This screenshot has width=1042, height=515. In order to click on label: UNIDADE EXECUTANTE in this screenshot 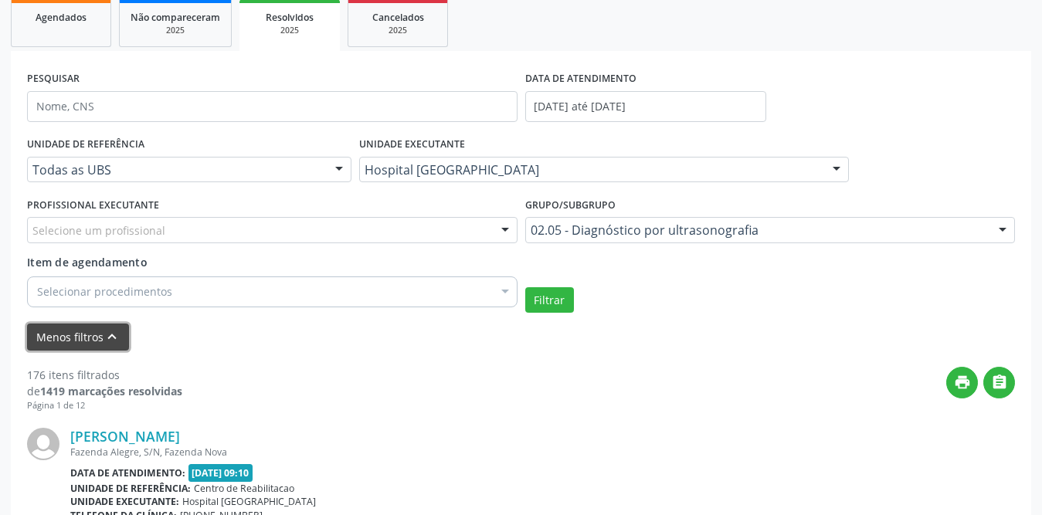, I will do `click(412, 144)`.